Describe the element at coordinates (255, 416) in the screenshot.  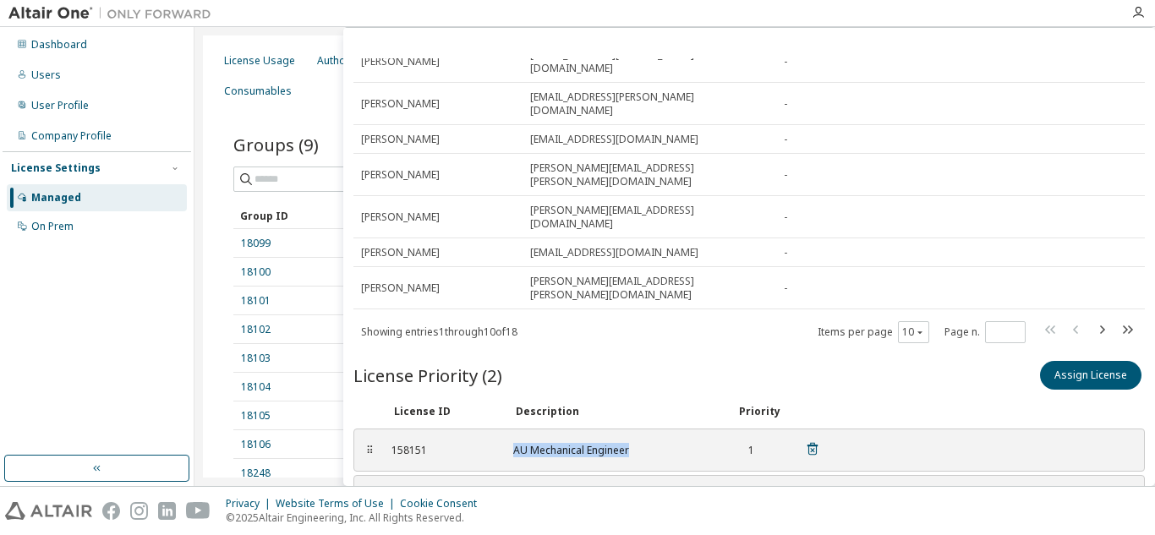
I see `a: 18105` at that location.